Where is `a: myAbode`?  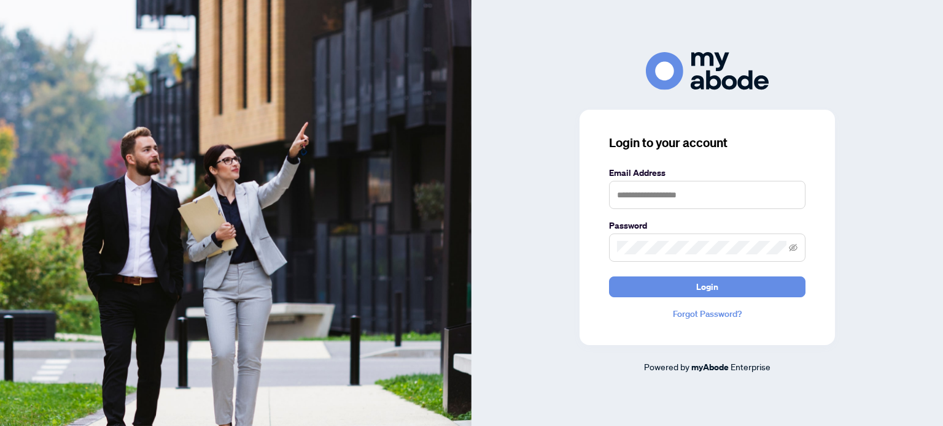
a: myAbode is located at coordinates (709, 368).